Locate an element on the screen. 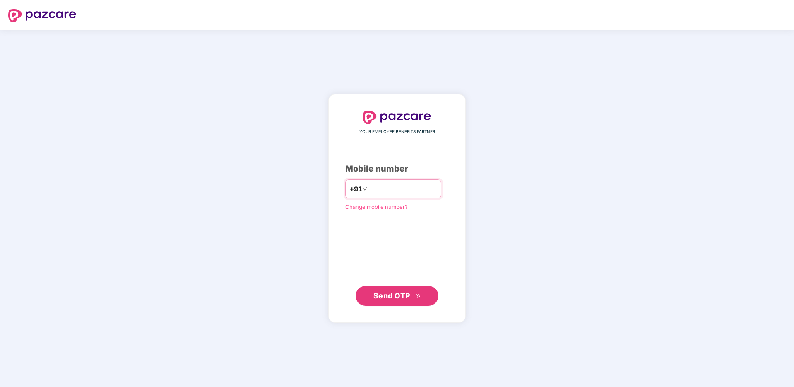  span: Change mobile number? is located at coordinates (376, 207).